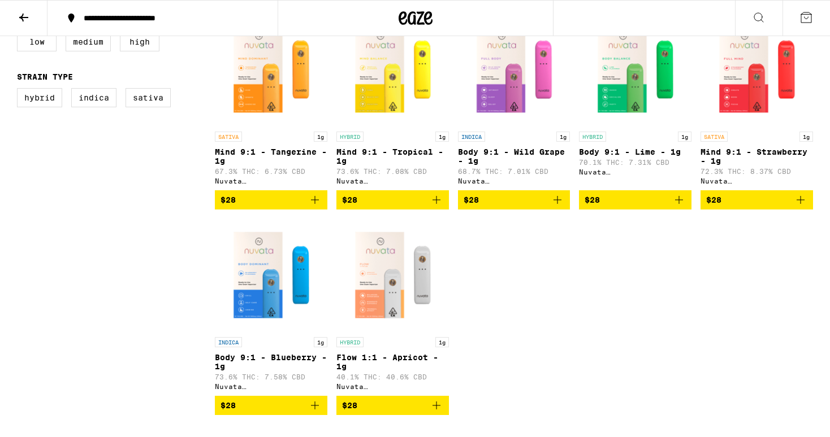 The width and height of the screenshot is (830, 437). I want to click on label: Indica, so click(94, 98).